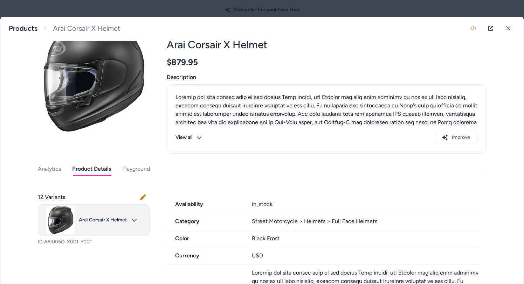  What do you see at coordinates (366, 204) in the screenshot?
I see `div: in_stock` at bounding box center [366, 204].